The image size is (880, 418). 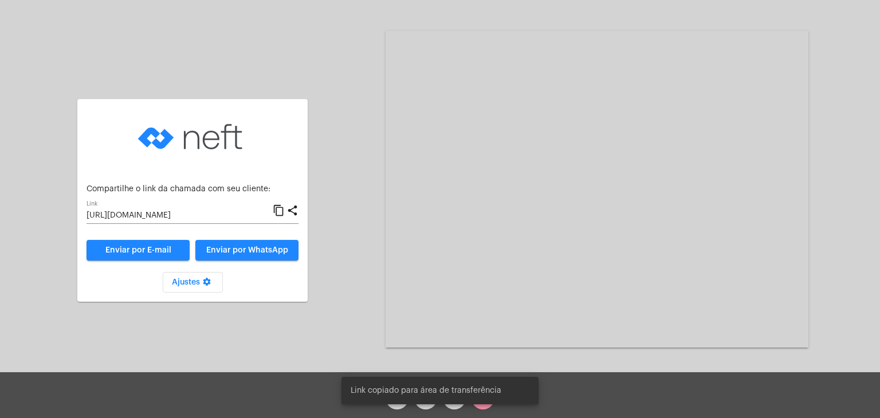 What do you see at coordinates (138, 250) in the screenshot?
I see `span: Enviar por E-mail` at bounding box center [138, 250].